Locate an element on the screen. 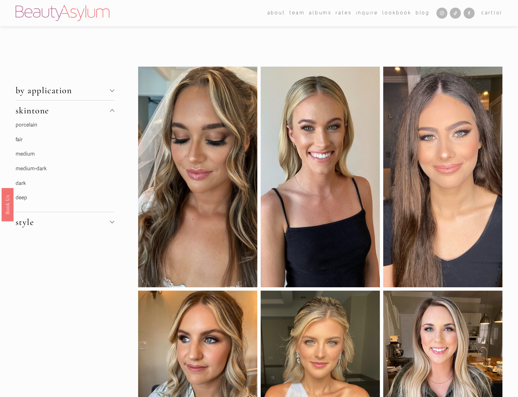 This screenshot has width=518, height=397. button: style is located at coordinates (65, 222).